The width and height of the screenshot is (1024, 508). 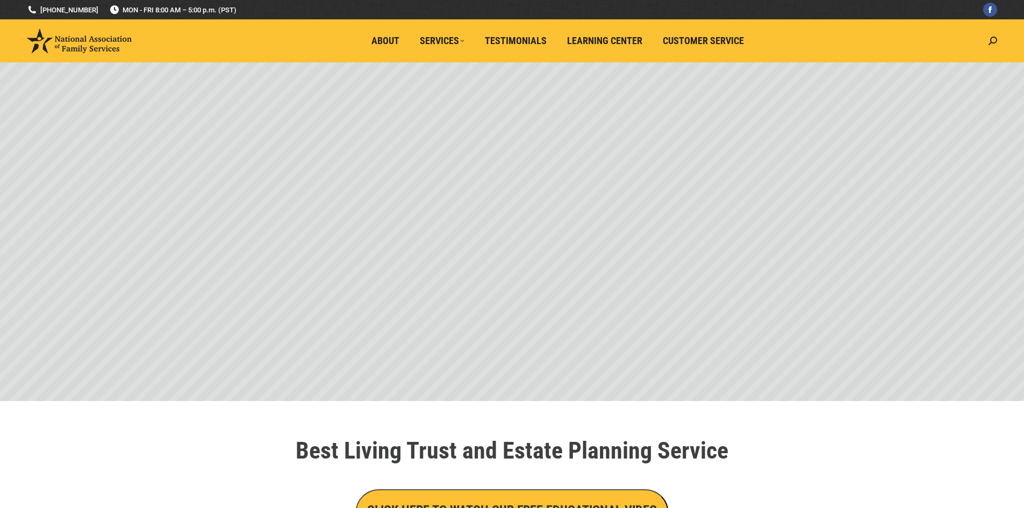 What do you see at coordinates (605, 41) in the screenshot?
I see `a: Learning Center` at bounding box center [605, 41].